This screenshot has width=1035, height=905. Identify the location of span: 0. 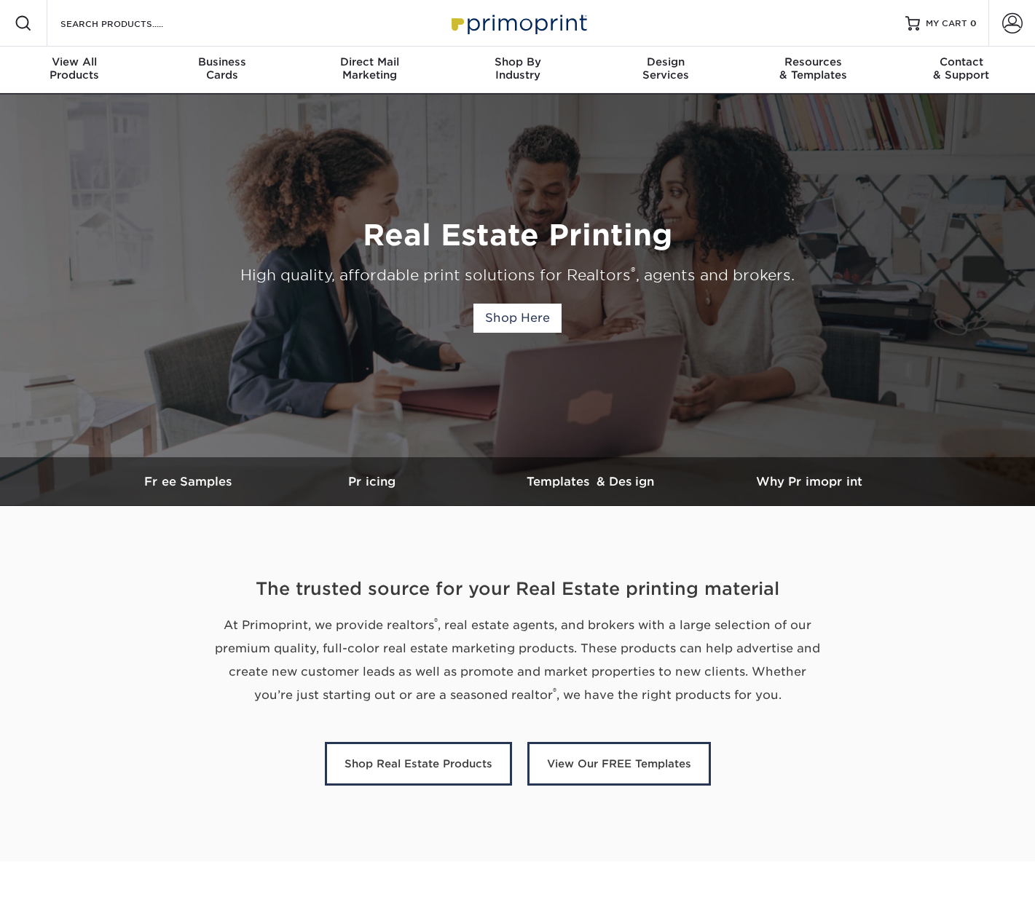
(973, 23).